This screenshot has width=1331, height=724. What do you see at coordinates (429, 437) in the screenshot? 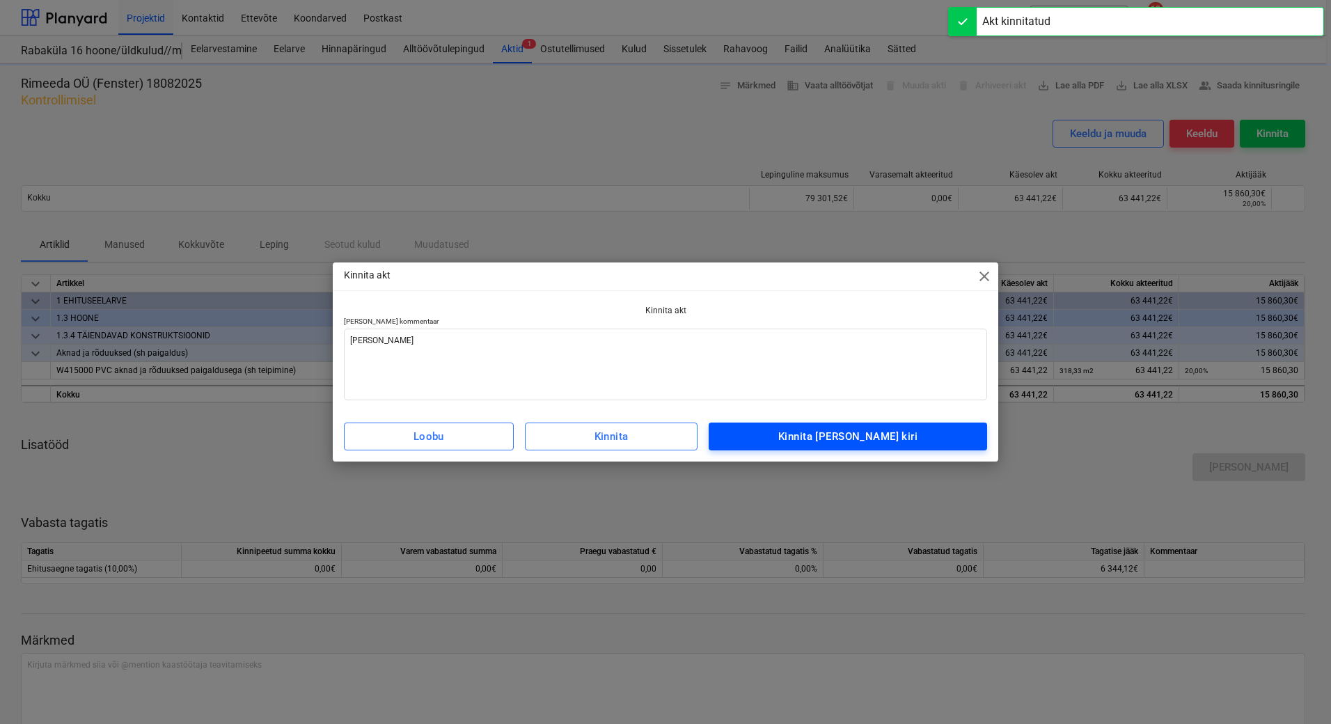
I see `button: Loobu` at bounding box center [429, 437].